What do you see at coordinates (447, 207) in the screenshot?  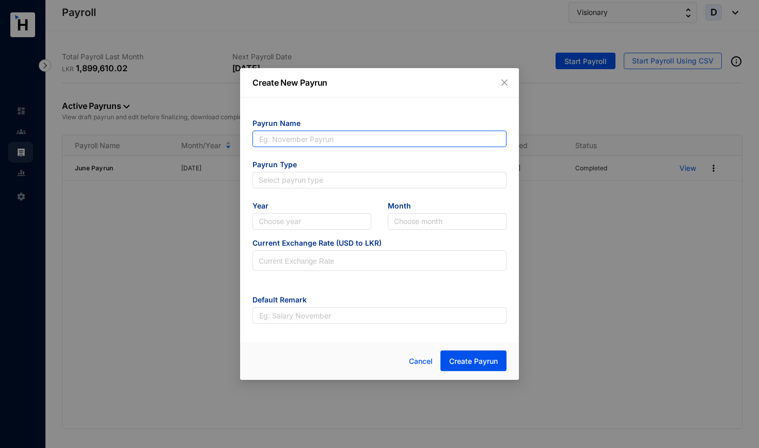 I see `span: Month` at bounding box center [447, 207].